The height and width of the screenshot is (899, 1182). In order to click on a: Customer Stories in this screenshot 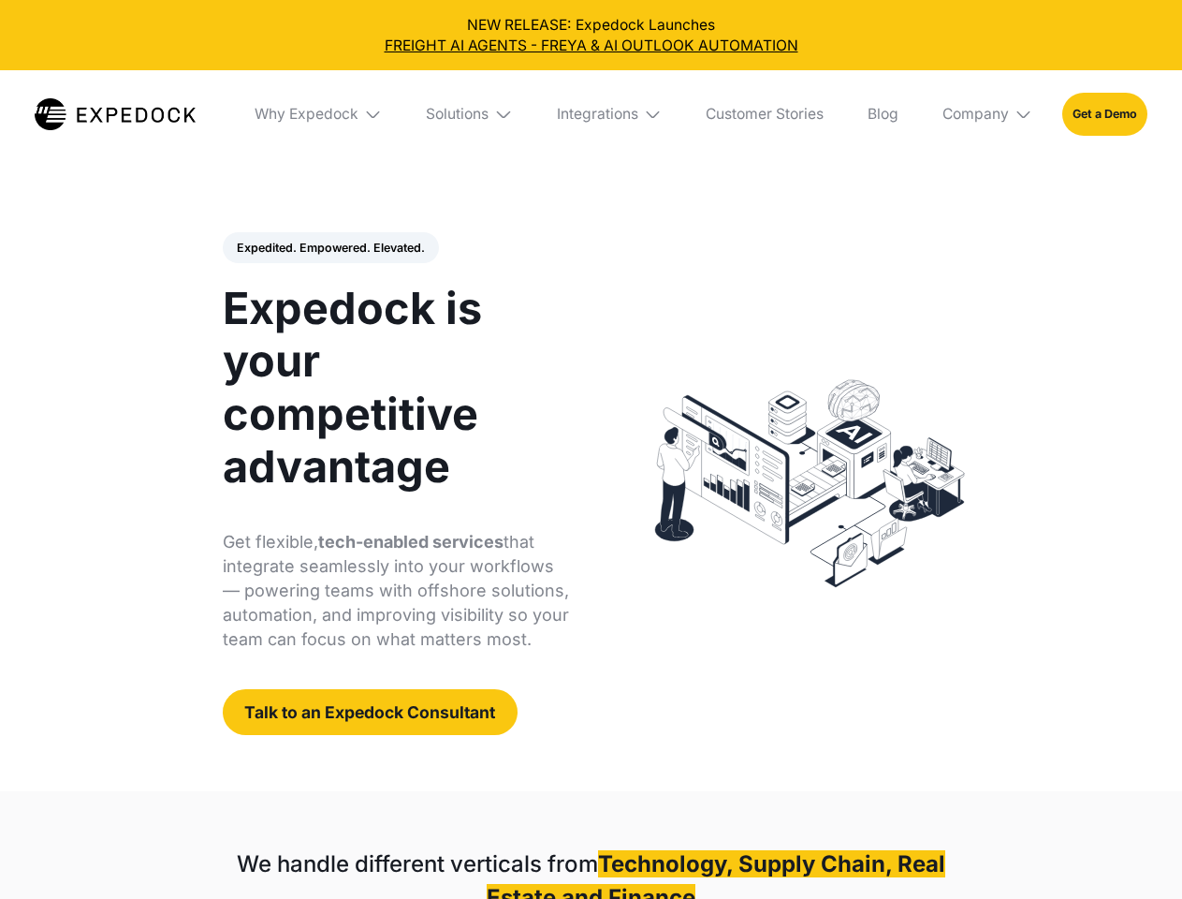, I will do `click(764, 114)`.